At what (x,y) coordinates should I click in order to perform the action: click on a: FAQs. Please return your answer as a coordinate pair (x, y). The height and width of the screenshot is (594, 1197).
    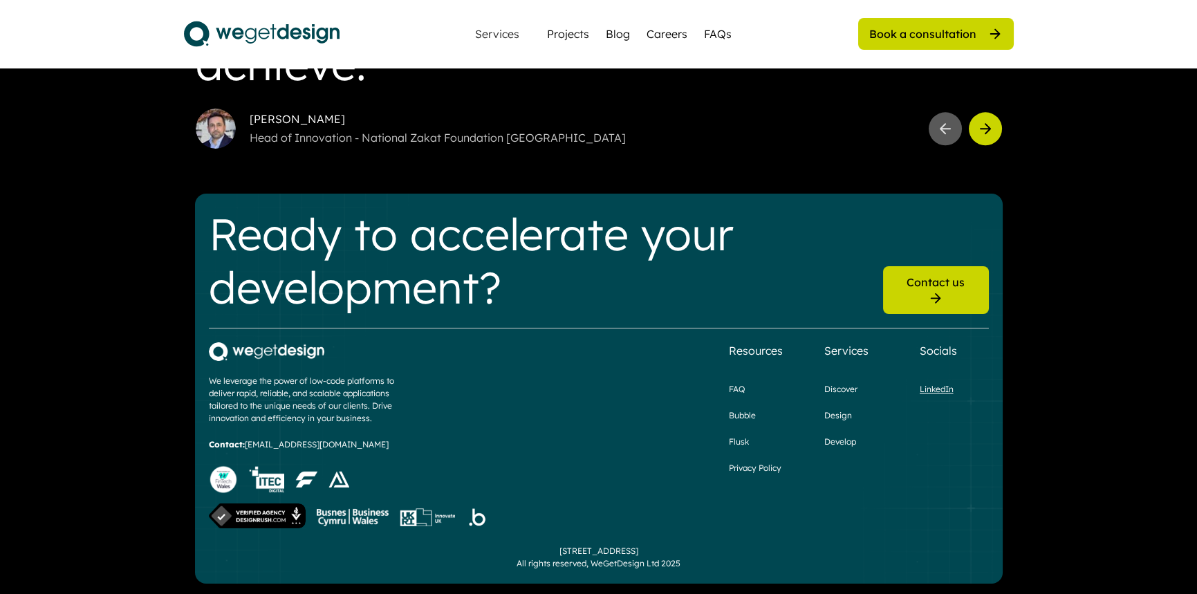
    Looking at the image, I should click on (718, 34).